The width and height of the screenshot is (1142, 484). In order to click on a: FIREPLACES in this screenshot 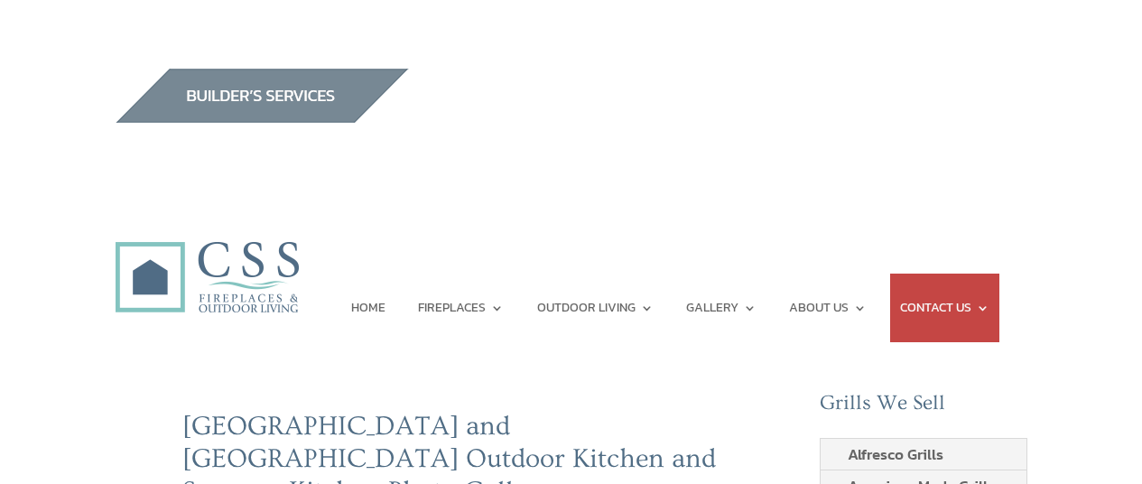, I will do `click(460, 308)`.